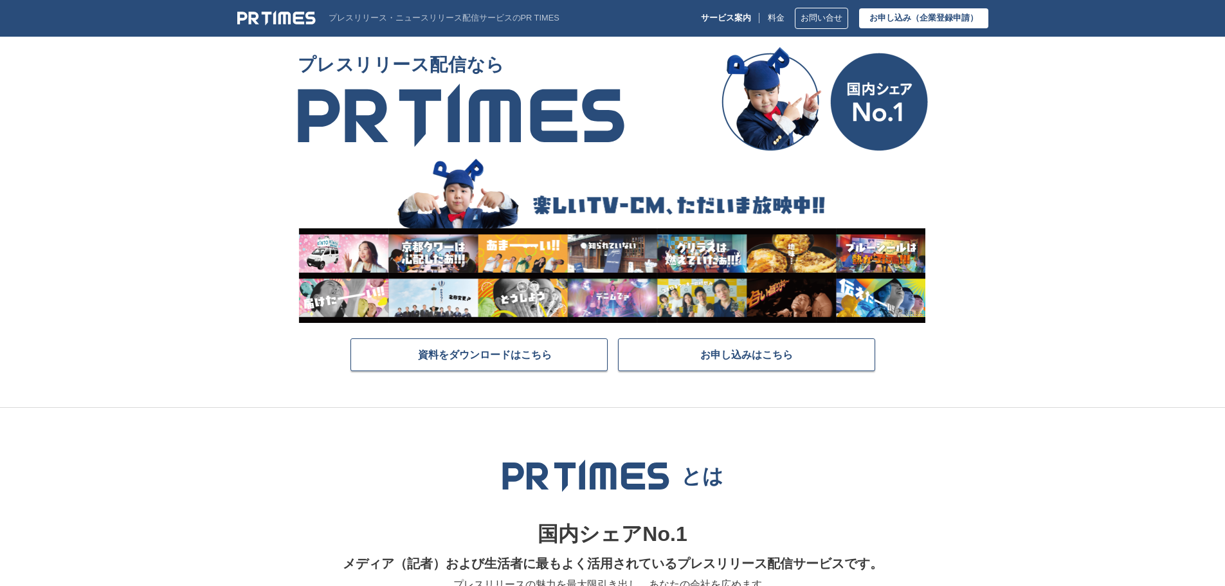 The height and width of the screenshot is (586, 1225). Describe the element at coordinates (825, 99) in the screenshot. I see `img: 国内シェア No.1` at that location.